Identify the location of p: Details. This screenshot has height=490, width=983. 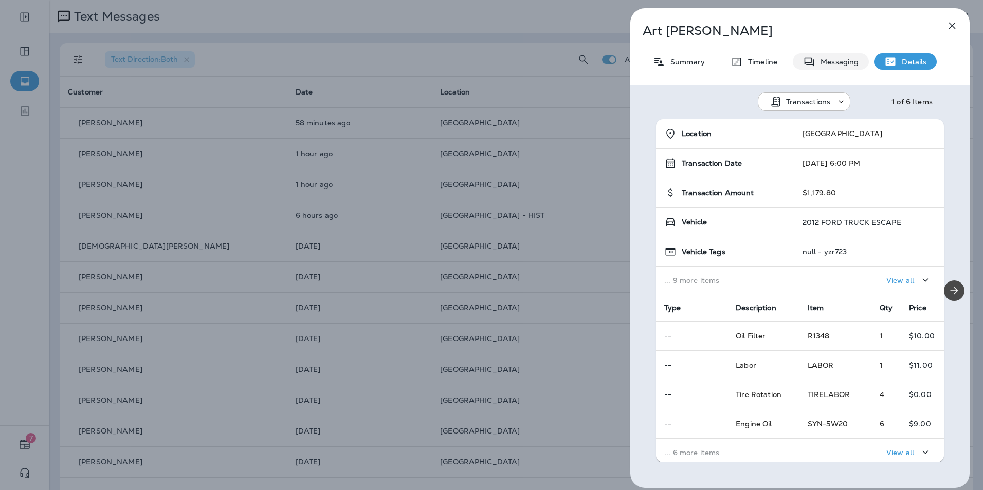
(911, 62).